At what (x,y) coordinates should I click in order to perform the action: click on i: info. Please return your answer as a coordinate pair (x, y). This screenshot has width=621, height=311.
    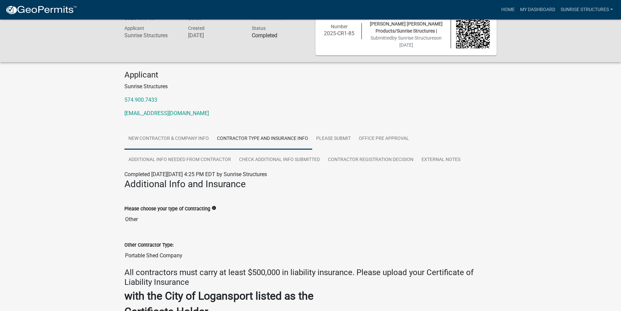
    Looking at the image, I should click on (214, 208).